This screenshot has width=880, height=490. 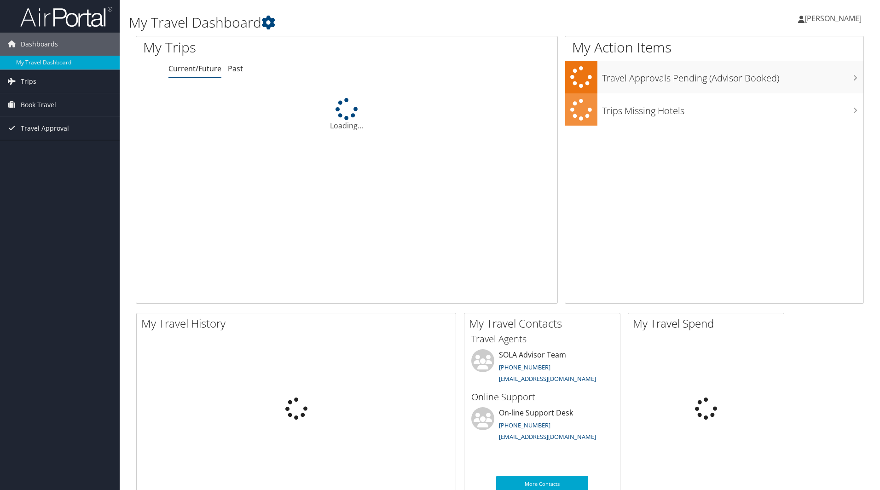 I want to click on h3: Trips Missing Hotels, so click(x=733, y=109).